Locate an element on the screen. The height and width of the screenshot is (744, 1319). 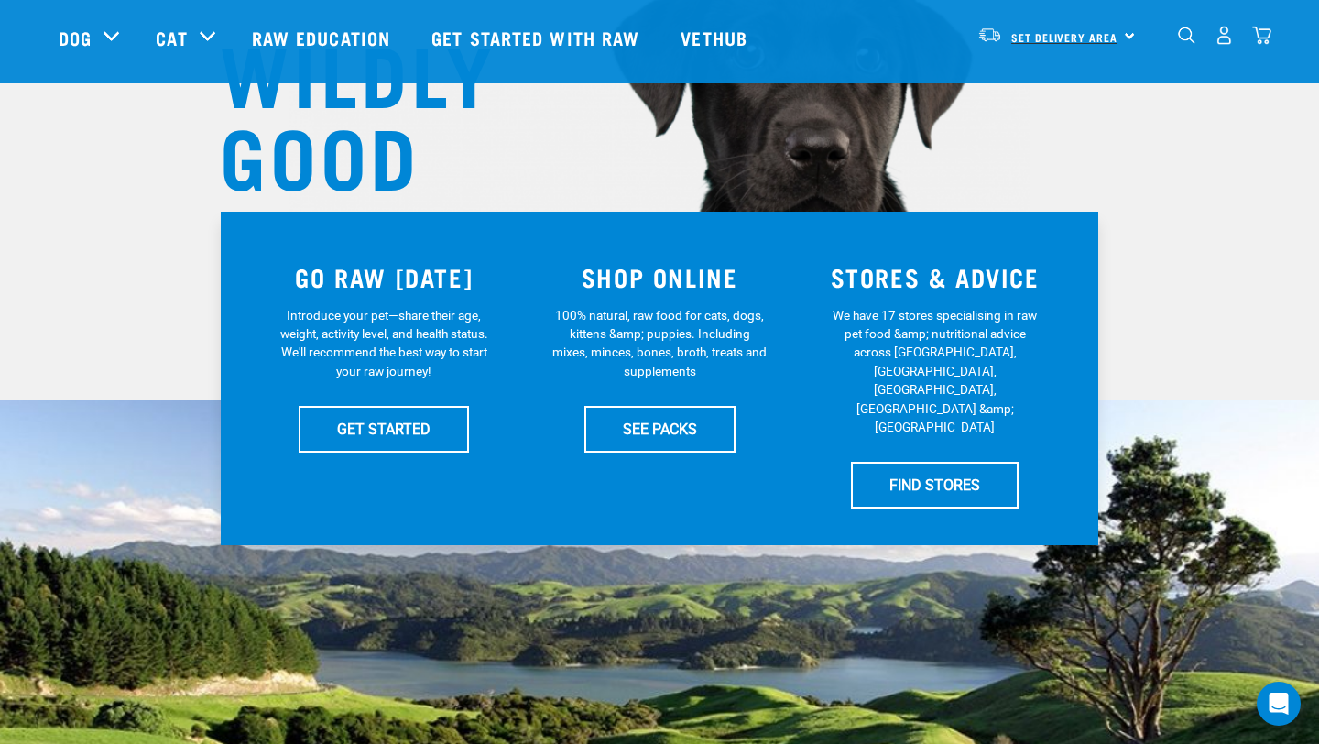
img: home-icon@2x.png is located at coordinates (1261, 35).